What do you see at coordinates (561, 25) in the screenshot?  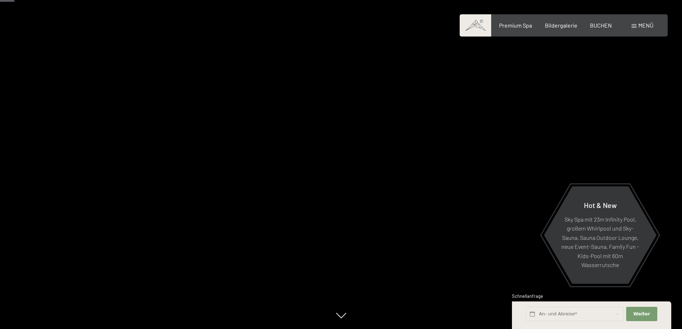 I see `span: Bildergalerie` at bounding box center [561, 25].